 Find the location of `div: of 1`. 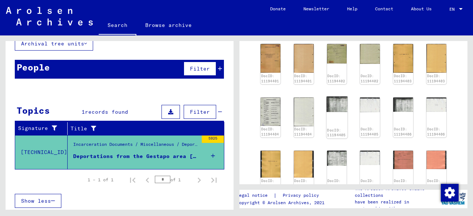

div: of 1 is located at coordinates (173, 180).